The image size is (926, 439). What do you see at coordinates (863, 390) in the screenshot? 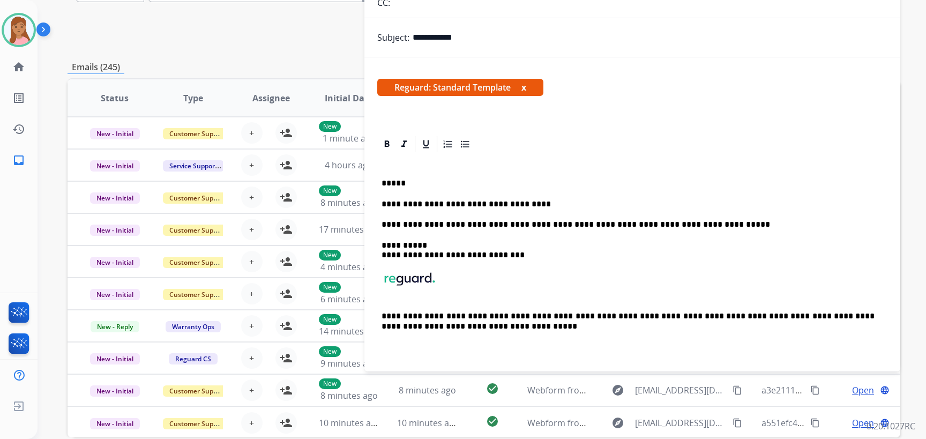
I see `span: Open` at bounding box center [863, 390].